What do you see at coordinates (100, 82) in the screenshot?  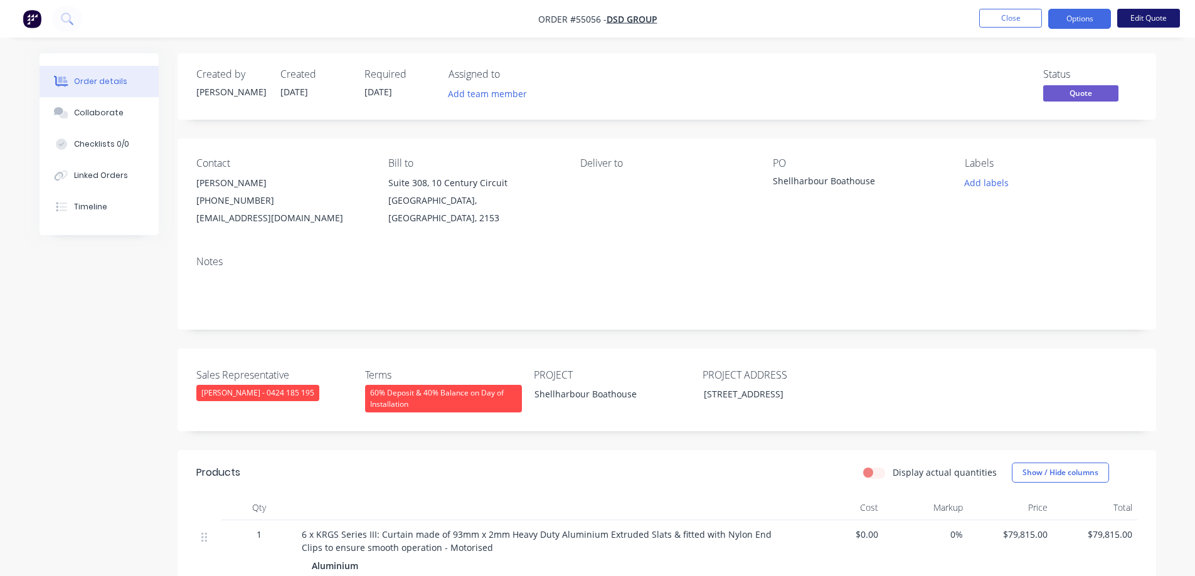 I see `div: Order details` at bounding box center [100, 82].